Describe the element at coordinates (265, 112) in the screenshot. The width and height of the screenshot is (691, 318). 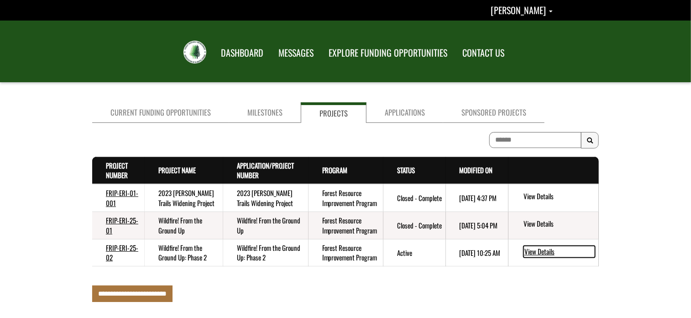
I see `a: Milestones` at that location.